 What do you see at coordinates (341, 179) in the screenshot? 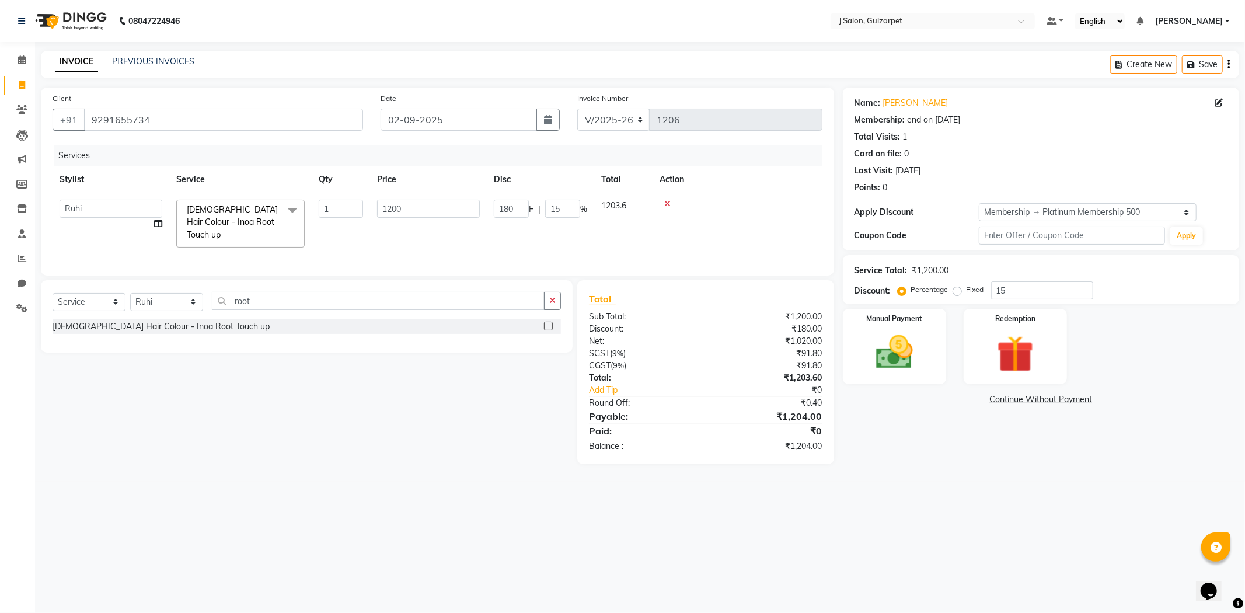
I see `th: Qty` at bounding box center [341, 179].